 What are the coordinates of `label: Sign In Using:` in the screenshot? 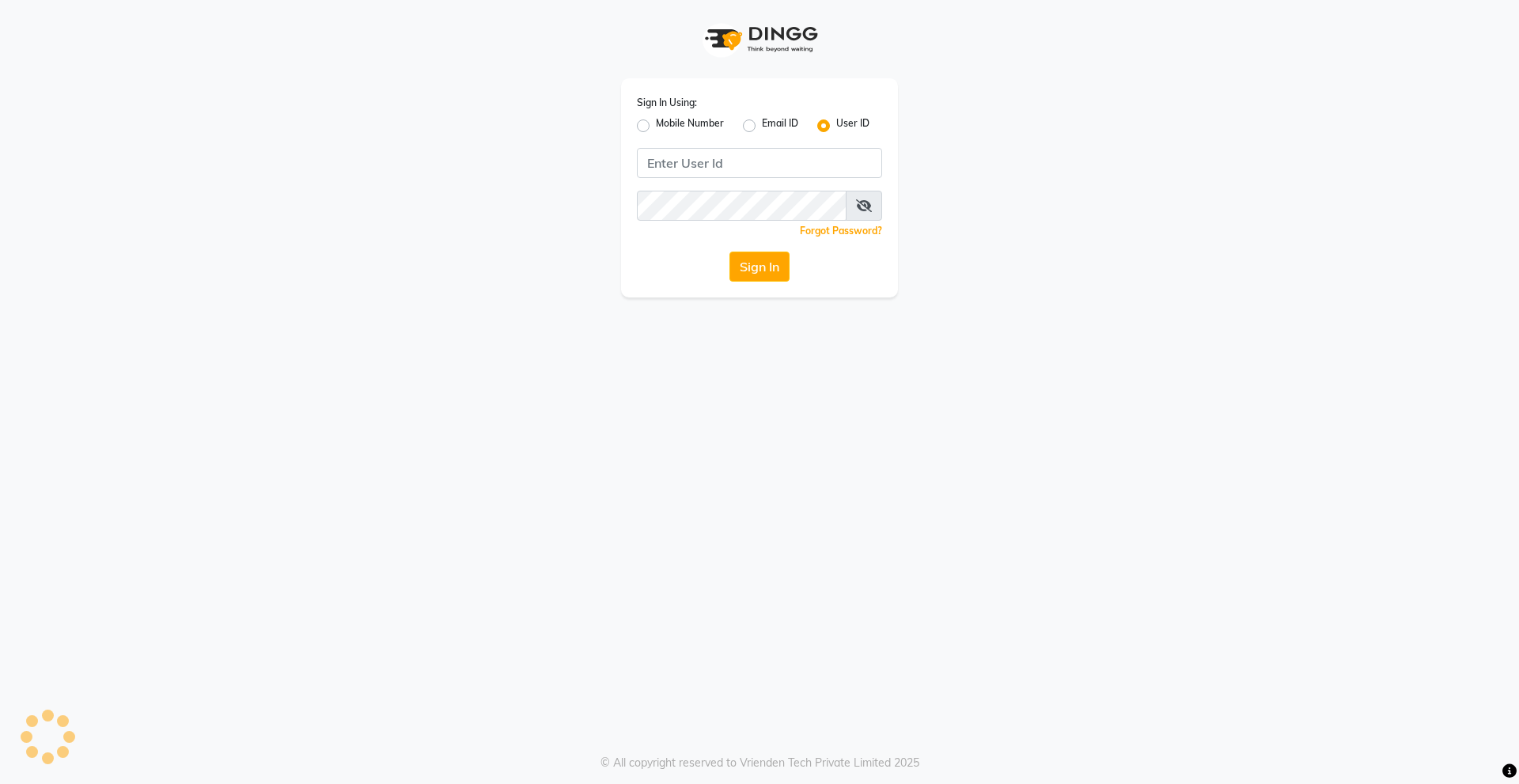 It's located at (668, 103).